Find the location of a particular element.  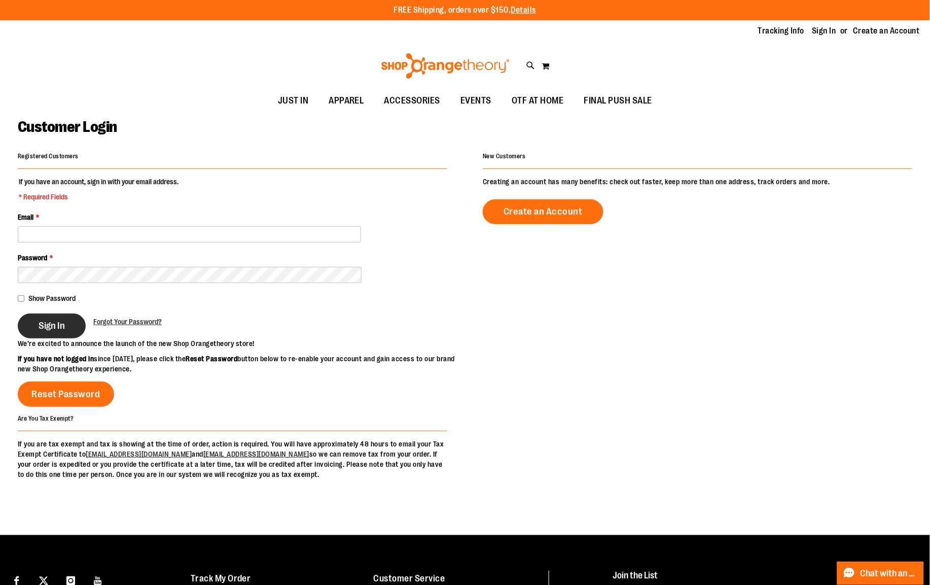

span: APPAREL is located at coordinates (346, 100).